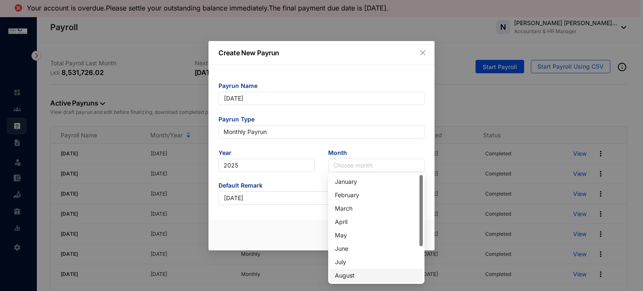 This screenshot has width=643, height=291. What do you see at coordinates (377, 209) in the screenshot?
I see `div: March` at bounding box center [377, 209].